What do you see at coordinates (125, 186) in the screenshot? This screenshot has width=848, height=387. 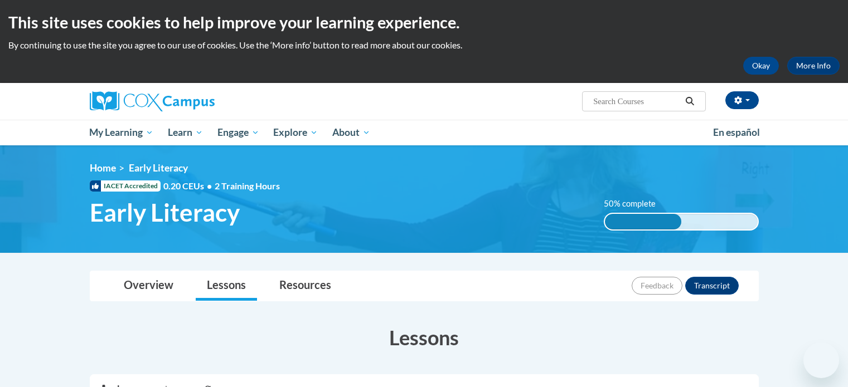 I see `span: IACET Accredited` at bounding box center [125, 186].